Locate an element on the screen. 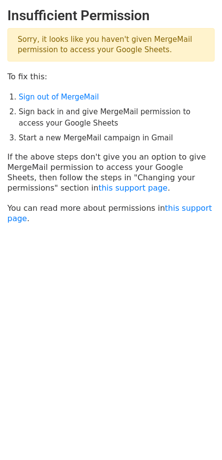 This screenshot has height=460, width=222. li: Start a new MergeMail campaign in Gmail is located at coordinates (117, 138).